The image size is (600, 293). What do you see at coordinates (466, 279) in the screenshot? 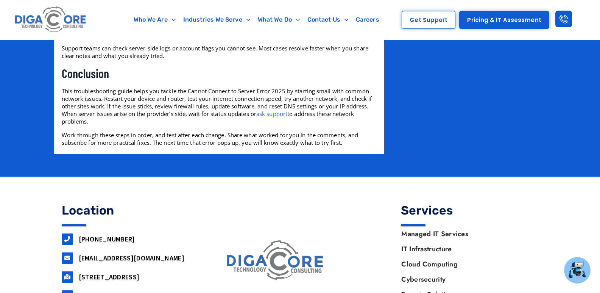
I see `a: Cybersecurity` at bounding box center [466, 279].